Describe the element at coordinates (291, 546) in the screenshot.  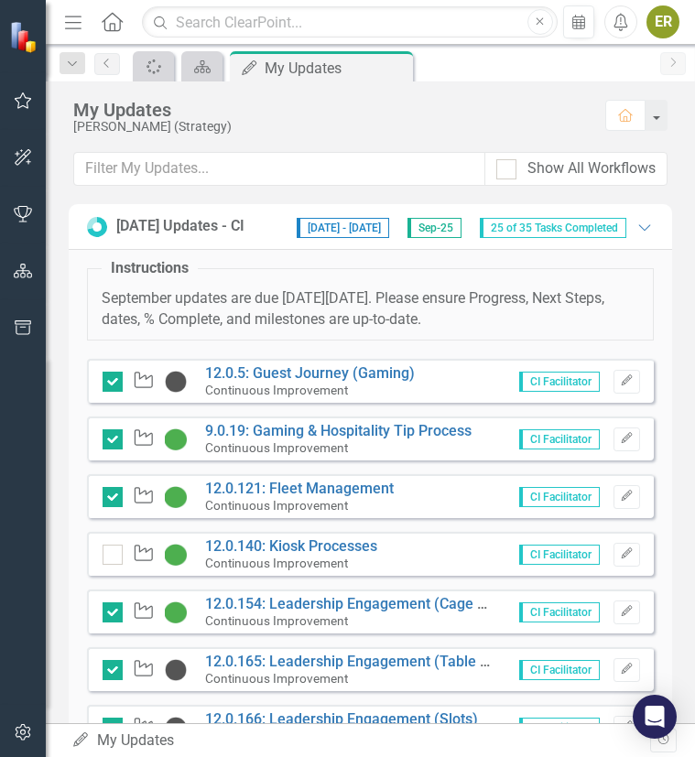
I see `a: 12.0.140: Kiosk Processes` at that location.